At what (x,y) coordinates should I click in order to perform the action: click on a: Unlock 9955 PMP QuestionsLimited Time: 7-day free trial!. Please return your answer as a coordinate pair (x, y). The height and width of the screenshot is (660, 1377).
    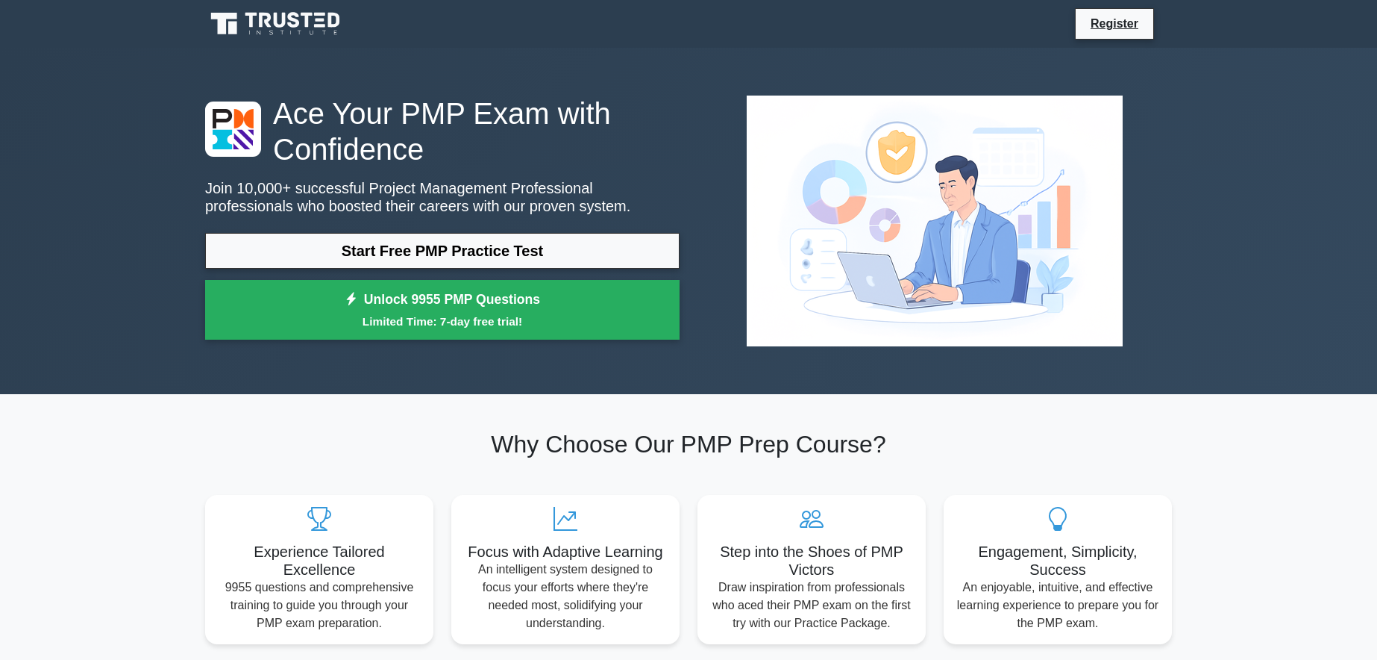
    Looking at the image, I should click on (442, 310).